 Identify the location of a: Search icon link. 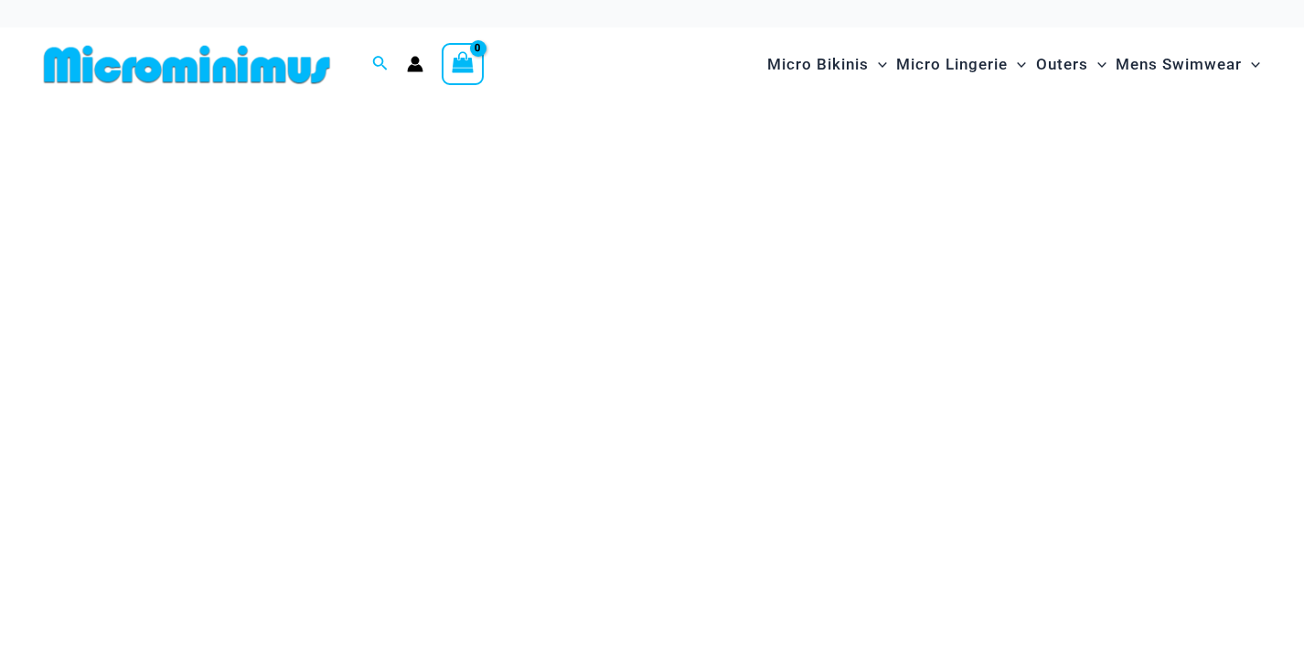
(380, 64).